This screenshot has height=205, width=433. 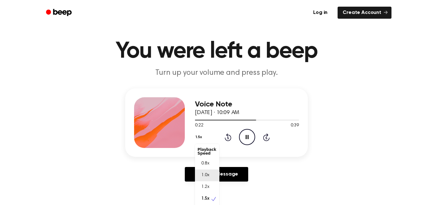 What do you see at coordinates (207, 152) in the screenshot?
I see `div: Playback Speed` at bounding box center [207, 152].